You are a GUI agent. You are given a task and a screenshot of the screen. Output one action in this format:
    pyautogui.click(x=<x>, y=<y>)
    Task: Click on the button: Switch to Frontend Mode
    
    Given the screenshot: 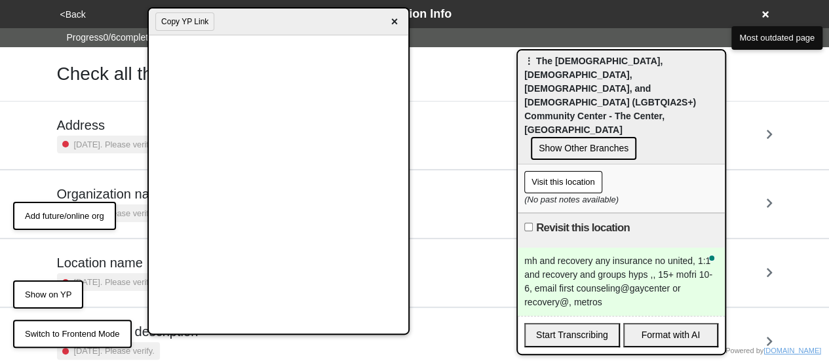 What is the action you would take?
    pyautogui.click(x=72, y=334)
    